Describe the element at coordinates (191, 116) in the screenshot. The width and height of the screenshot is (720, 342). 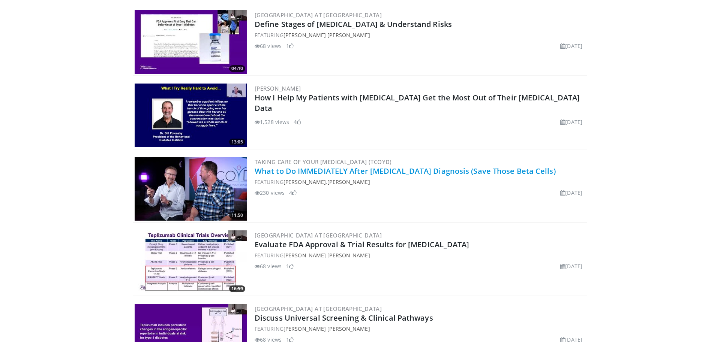
I see `a: 13:05` at that location.